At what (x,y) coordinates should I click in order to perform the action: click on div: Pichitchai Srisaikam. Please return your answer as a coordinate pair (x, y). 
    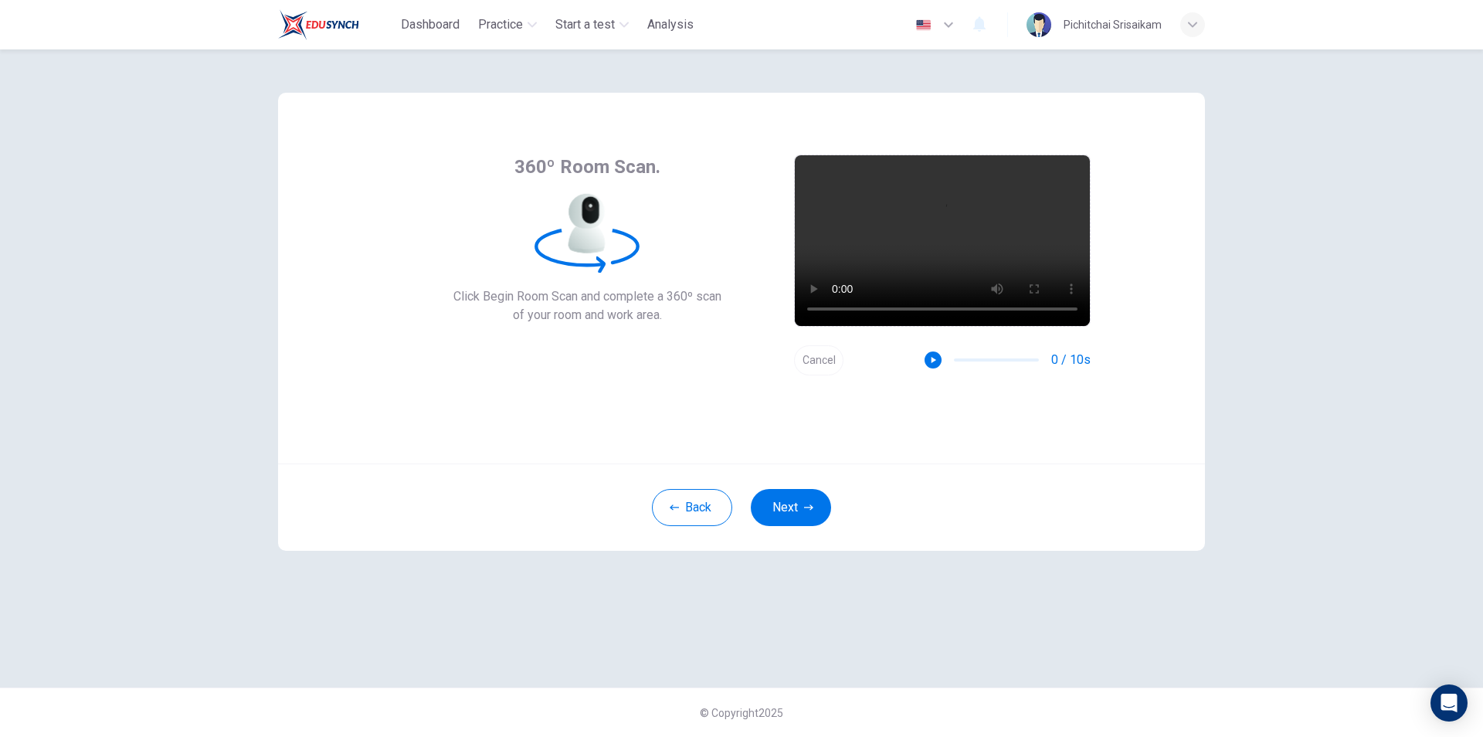
    Looking at the image, I should click on (1112, 25).